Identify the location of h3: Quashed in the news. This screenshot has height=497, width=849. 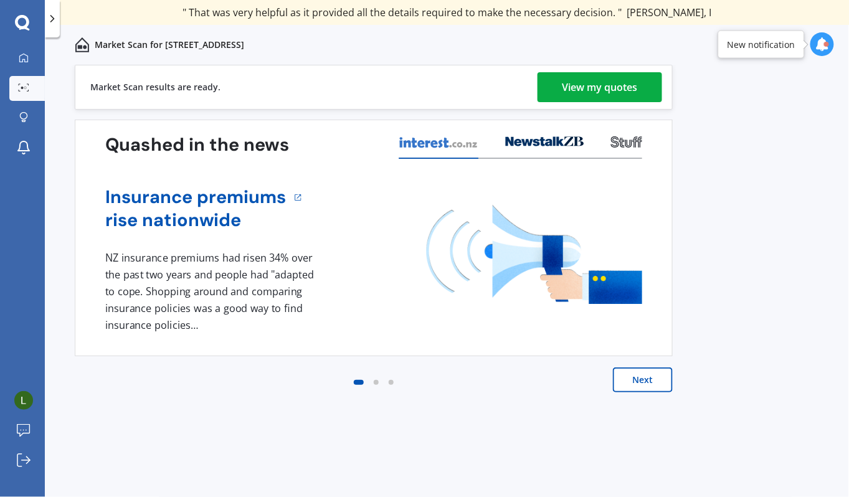
(197, 145).